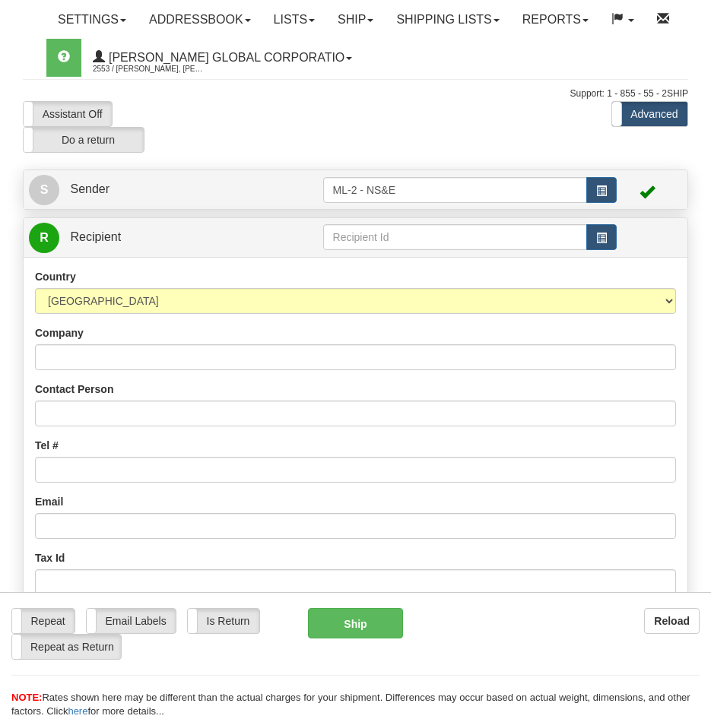 The height and width of the screenshot is (719, 711). I want to click on button: Reload, so click(672, 621).